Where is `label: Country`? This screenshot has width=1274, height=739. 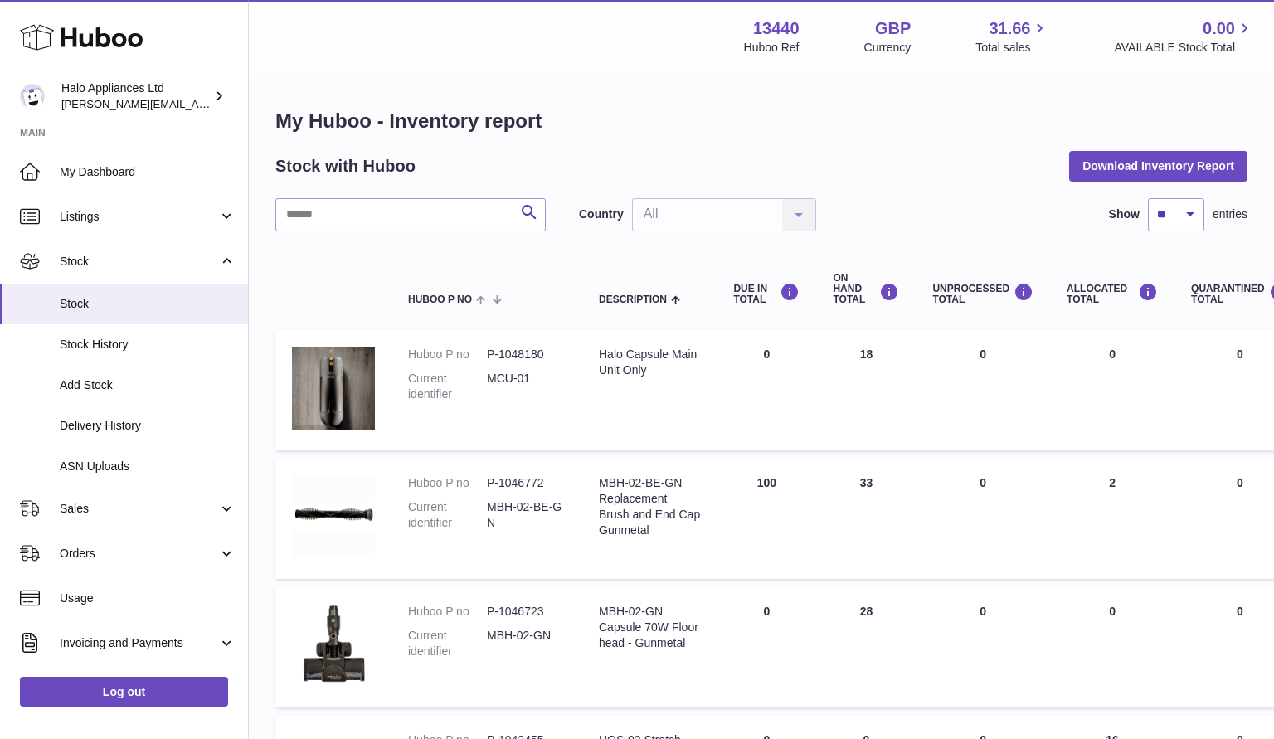 label: Country is located at coordinates (601, 214).